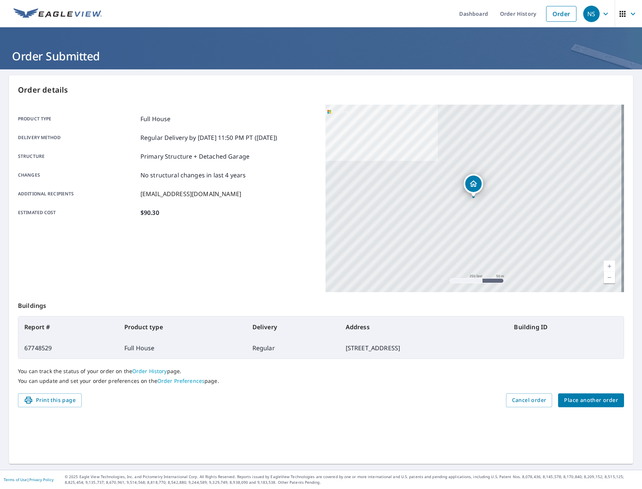 Image resolution: width=642 pixels, height=489 pixels. Describe the element at coordinates (78, 156) in the screenshot. I see `p: Structure` at that location.